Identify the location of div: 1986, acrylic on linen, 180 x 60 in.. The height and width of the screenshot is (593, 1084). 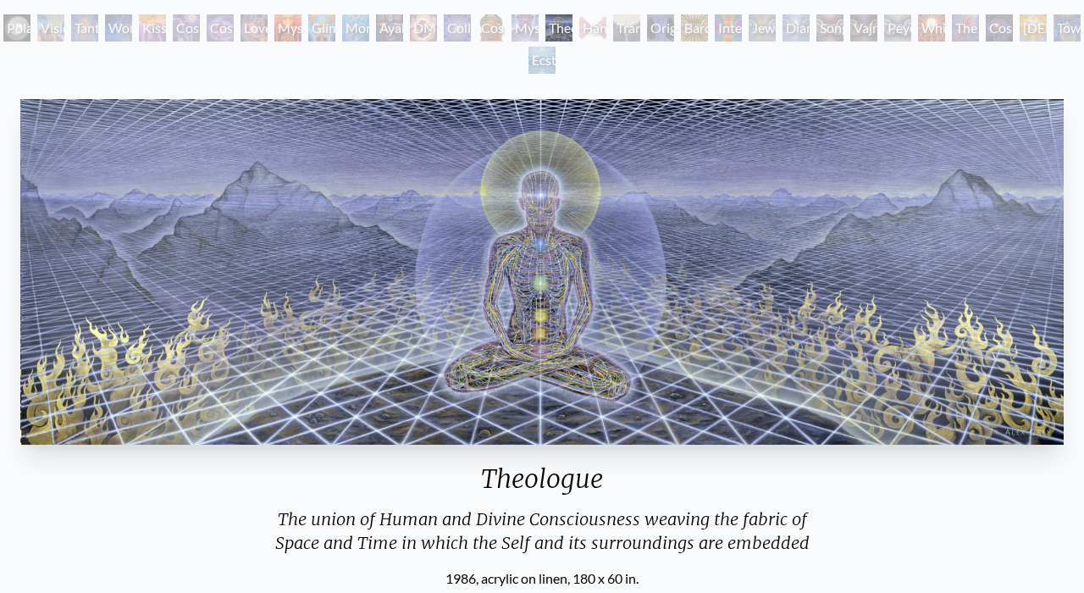
(542, 578).